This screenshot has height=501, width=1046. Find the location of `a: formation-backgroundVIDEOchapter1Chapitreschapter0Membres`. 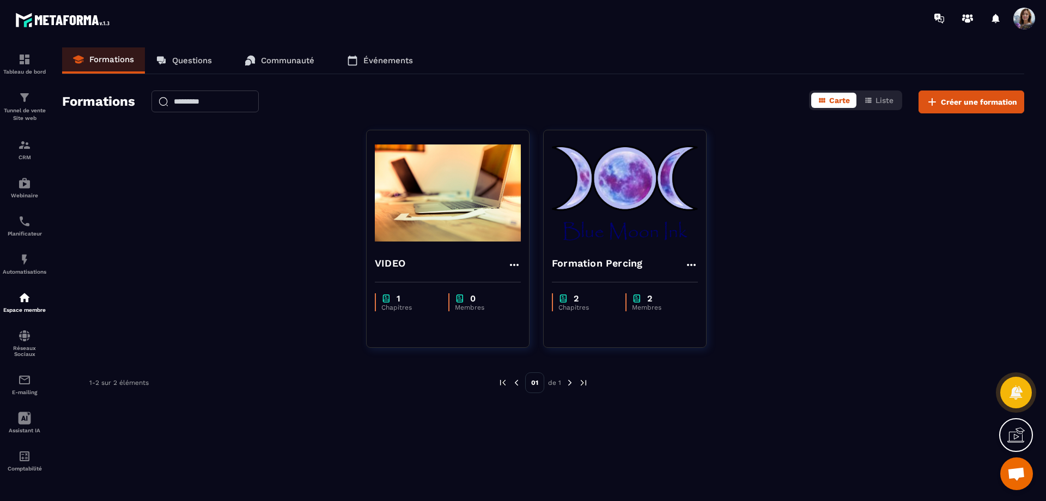

a: formation-backgroundVIDEOchapter1Chapitreschapter0Membres is located at coordinates (454, 245).